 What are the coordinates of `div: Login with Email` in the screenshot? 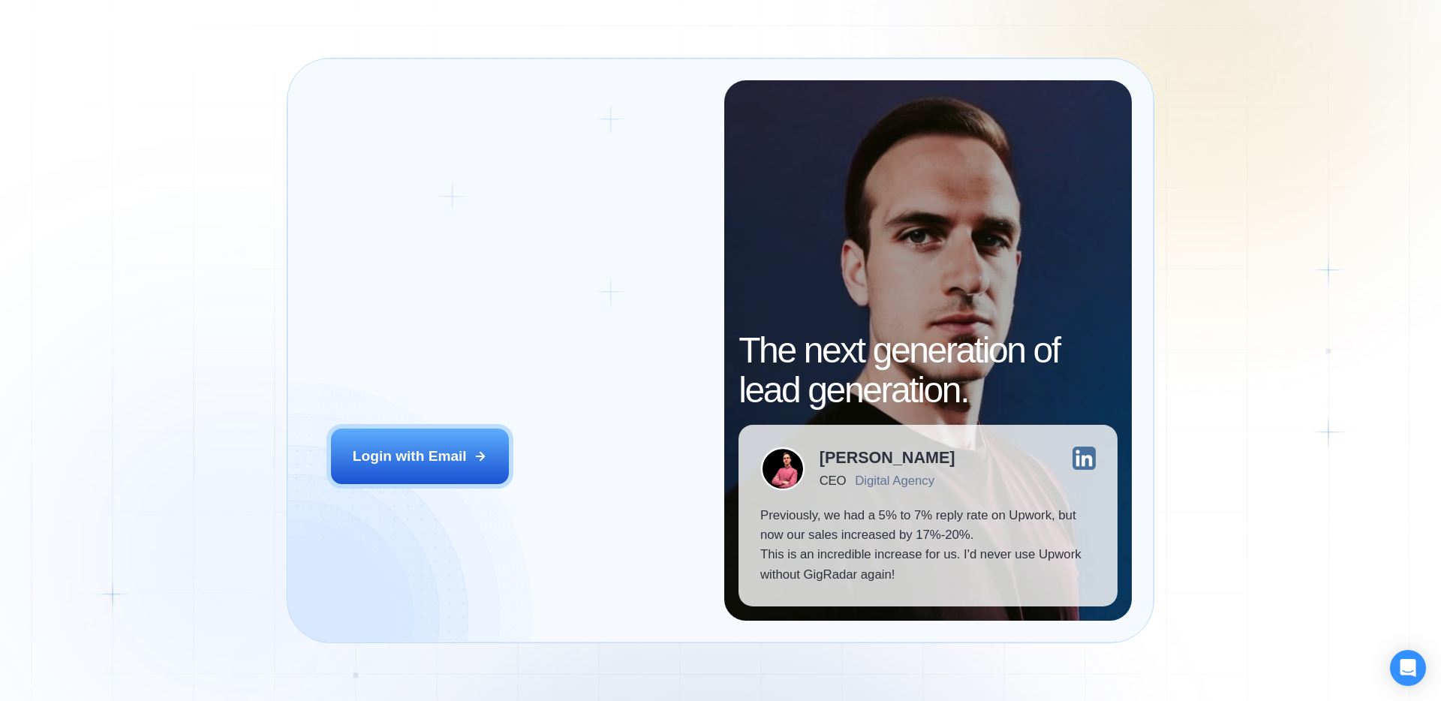 It's located at (410, 456).